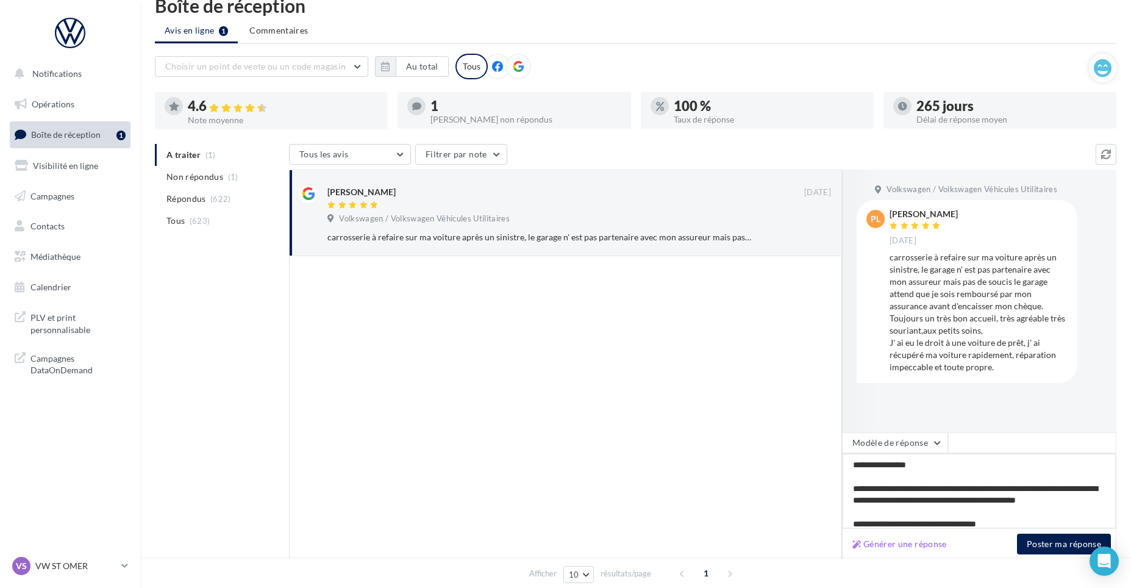 Image resolution: width=1131 pixels, height=588 pixels. I want to click on div: 4.6, so click(283, 106).